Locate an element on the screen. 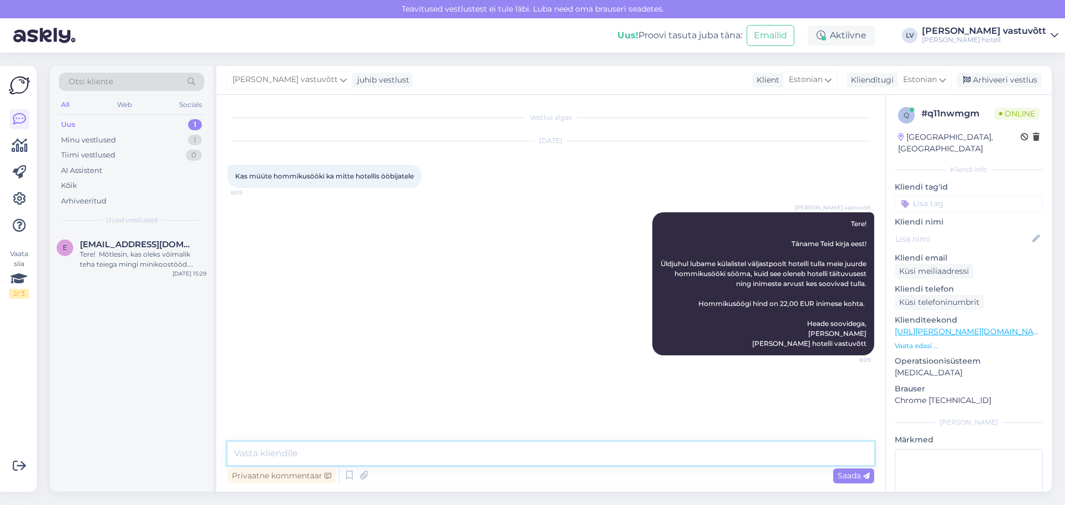 The width and height of the screenshot is (1065, 505). div: LV is located at coordinates (910, 36).